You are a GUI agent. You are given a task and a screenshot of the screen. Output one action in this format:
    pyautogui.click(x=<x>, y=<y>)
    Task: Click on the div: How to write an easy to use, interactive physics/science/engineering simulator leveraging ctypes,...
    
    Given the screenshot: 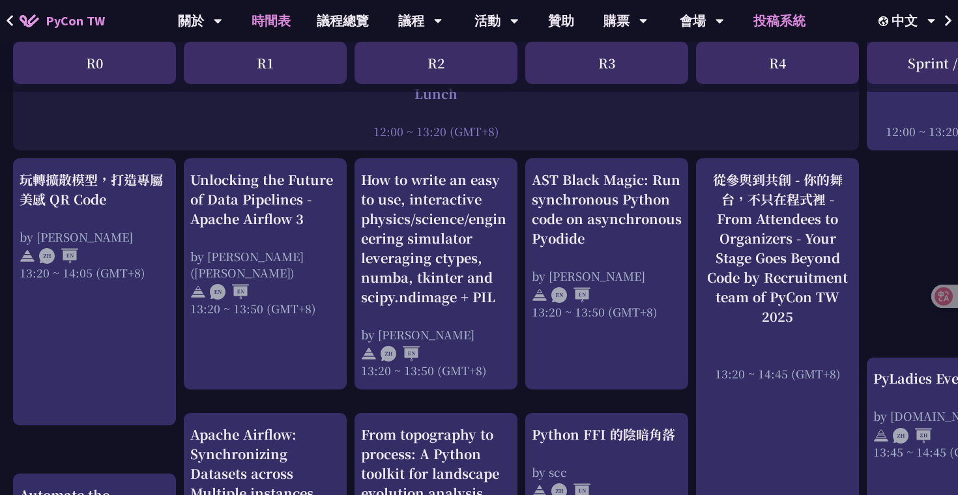 What is the action you would take?
    pyautogui.click(x=436, y=239)
    